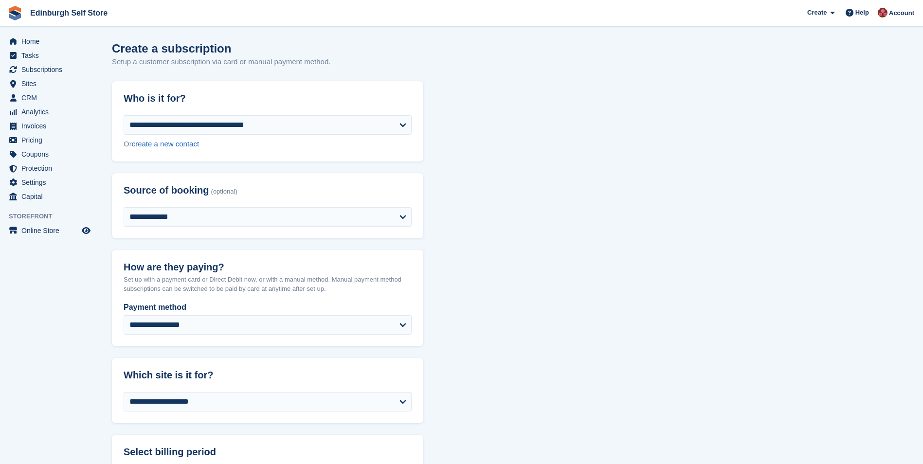  Describe the element at coordinates (166, 144) in the screenshot. I see `a: create a new contact` at that location.